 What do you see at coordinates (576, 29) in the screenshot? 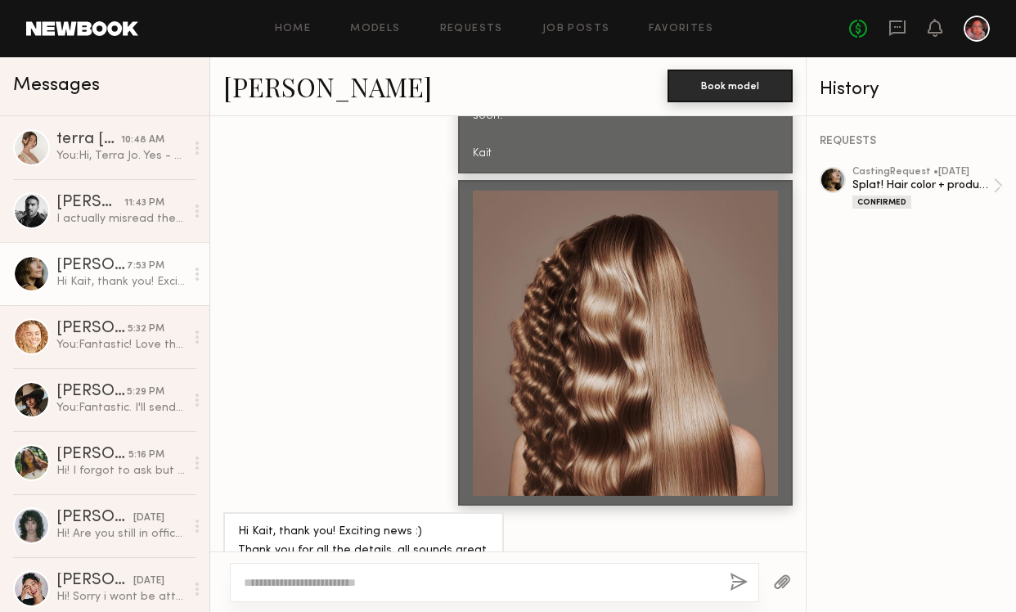
I see `a: Job Posts` at bounding box center [576, 29].